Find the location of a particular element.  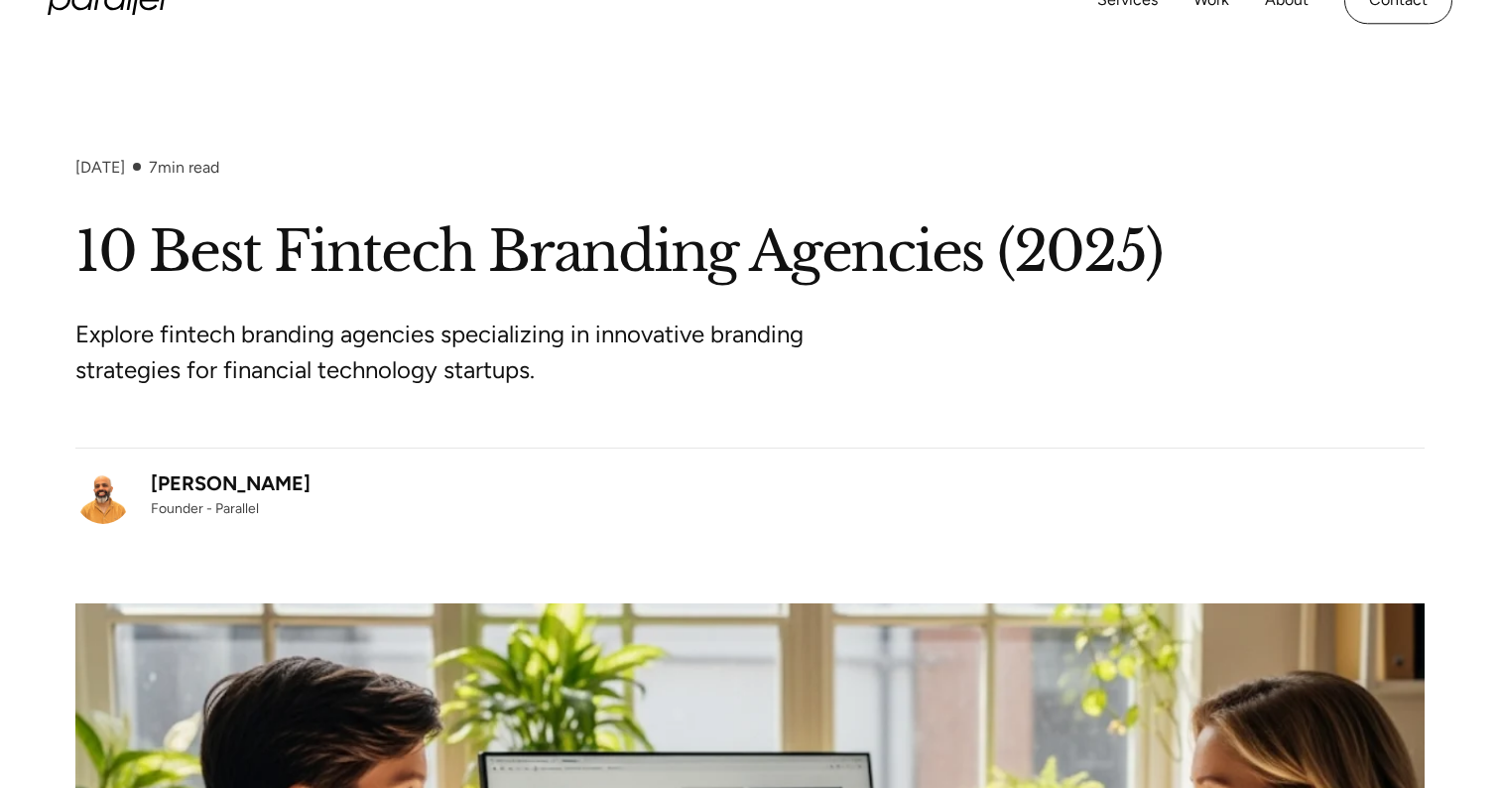

span: 7 is located at coordinates (153, 167).